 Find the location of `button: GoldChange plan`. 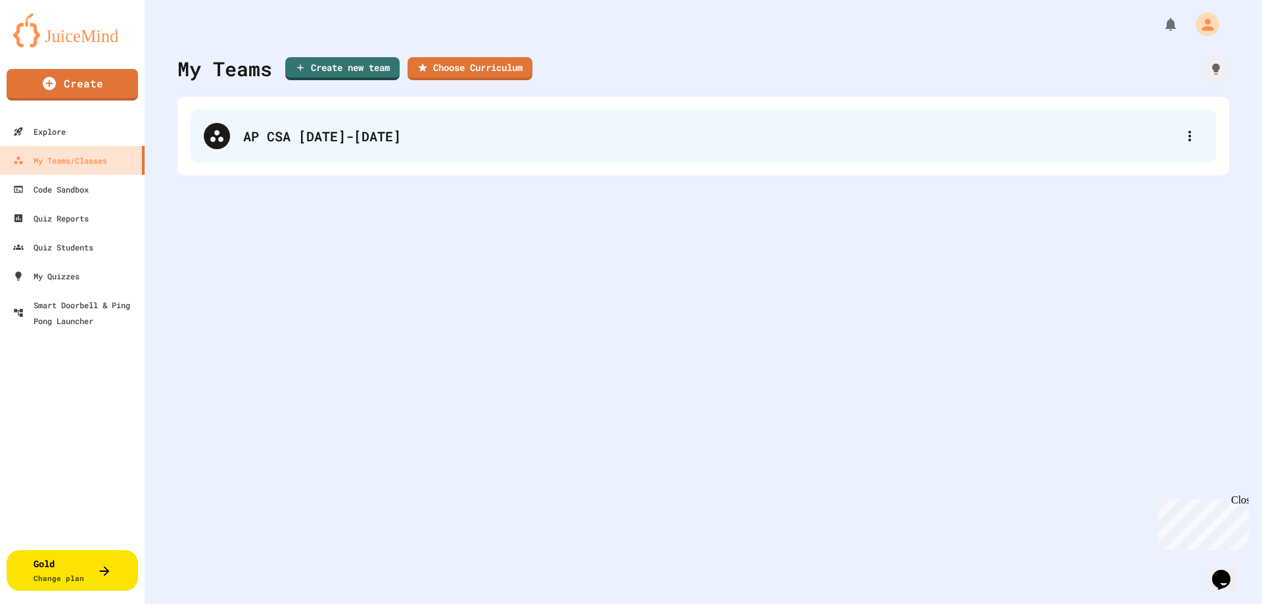

button: GoldChange plan is located at coordinates (72, 570).